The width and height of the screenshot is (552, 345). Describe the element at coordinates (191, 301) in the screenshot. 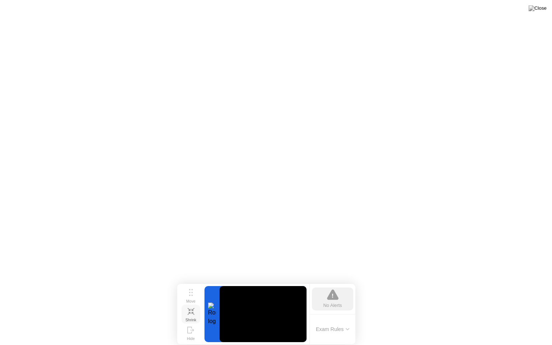

I see `div: Move` at that location.